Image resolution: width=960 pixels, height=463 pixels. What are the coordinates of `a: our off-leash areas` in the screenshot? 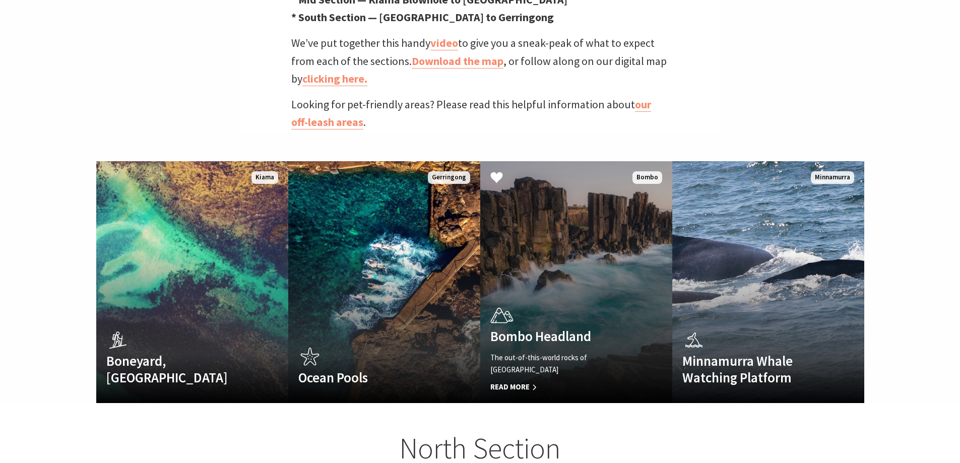 It's located at (471, 113).